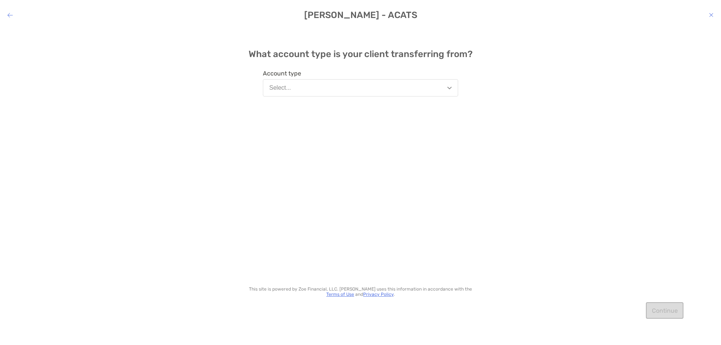 The width and height of the screenshot is (721, 345). I want to click on img: Open dropdown arrow, so click(450, 88).